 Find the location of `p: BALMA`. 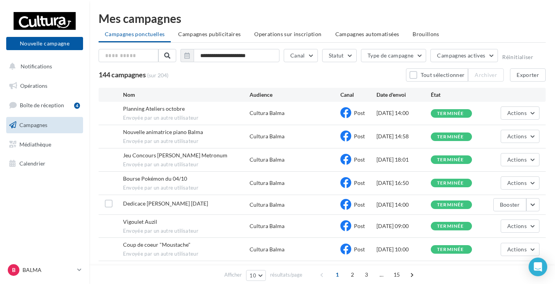

p: BALMA is located at coordinates (48, 270).